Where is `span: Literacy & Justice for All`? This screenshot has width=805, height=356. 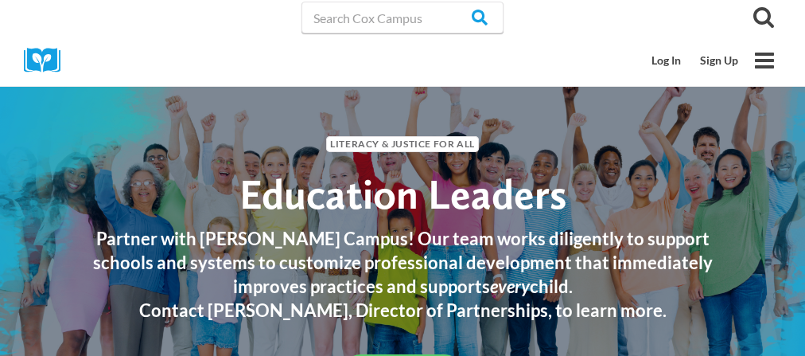
span: Literacy & Justice for All is located at coordinates (402, 143).